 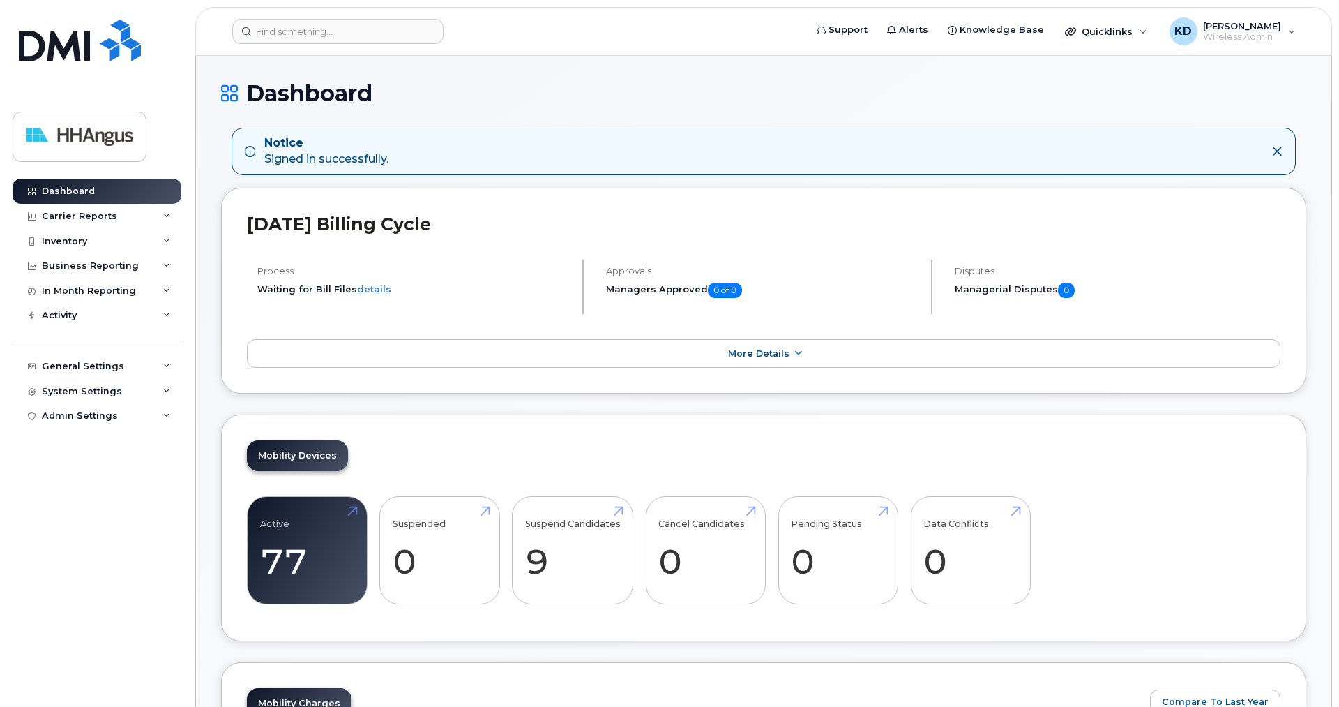 I want to click on span: 0 of 0, so click(x=725, y=290).